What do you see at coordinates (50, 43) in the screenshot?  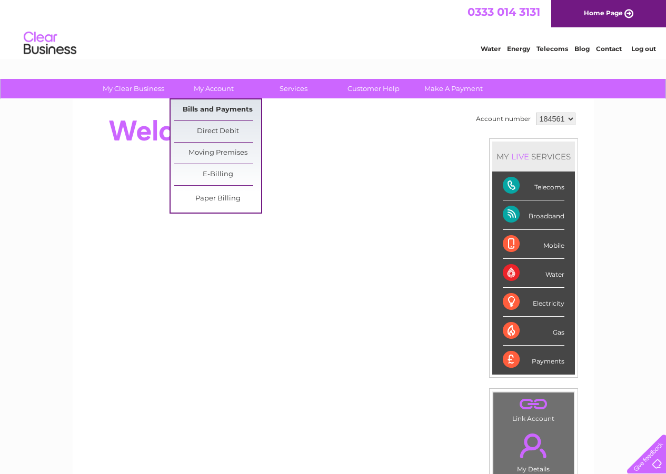 I see `img: logo.png` at bounding box center [50, 43].